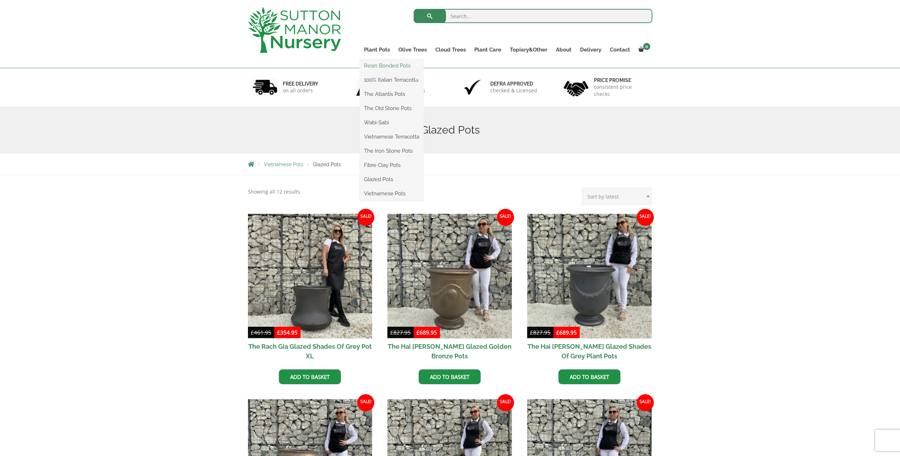 Image resolution: width=900 pixels, height=456 pixels. Describe the element at coordinates (392, 151) in the screenshot. I see `a: The Iron Stone Pots` at that location.